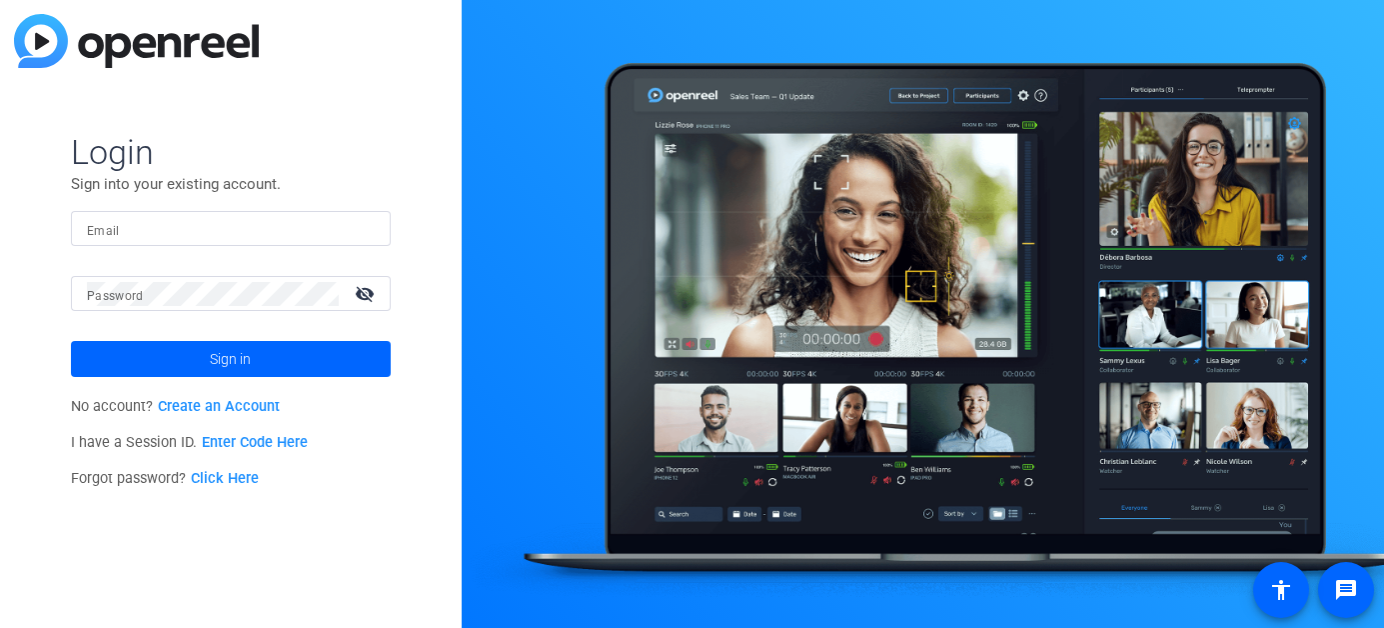  I want to click on mat-icon: message, so click(1346, 590).